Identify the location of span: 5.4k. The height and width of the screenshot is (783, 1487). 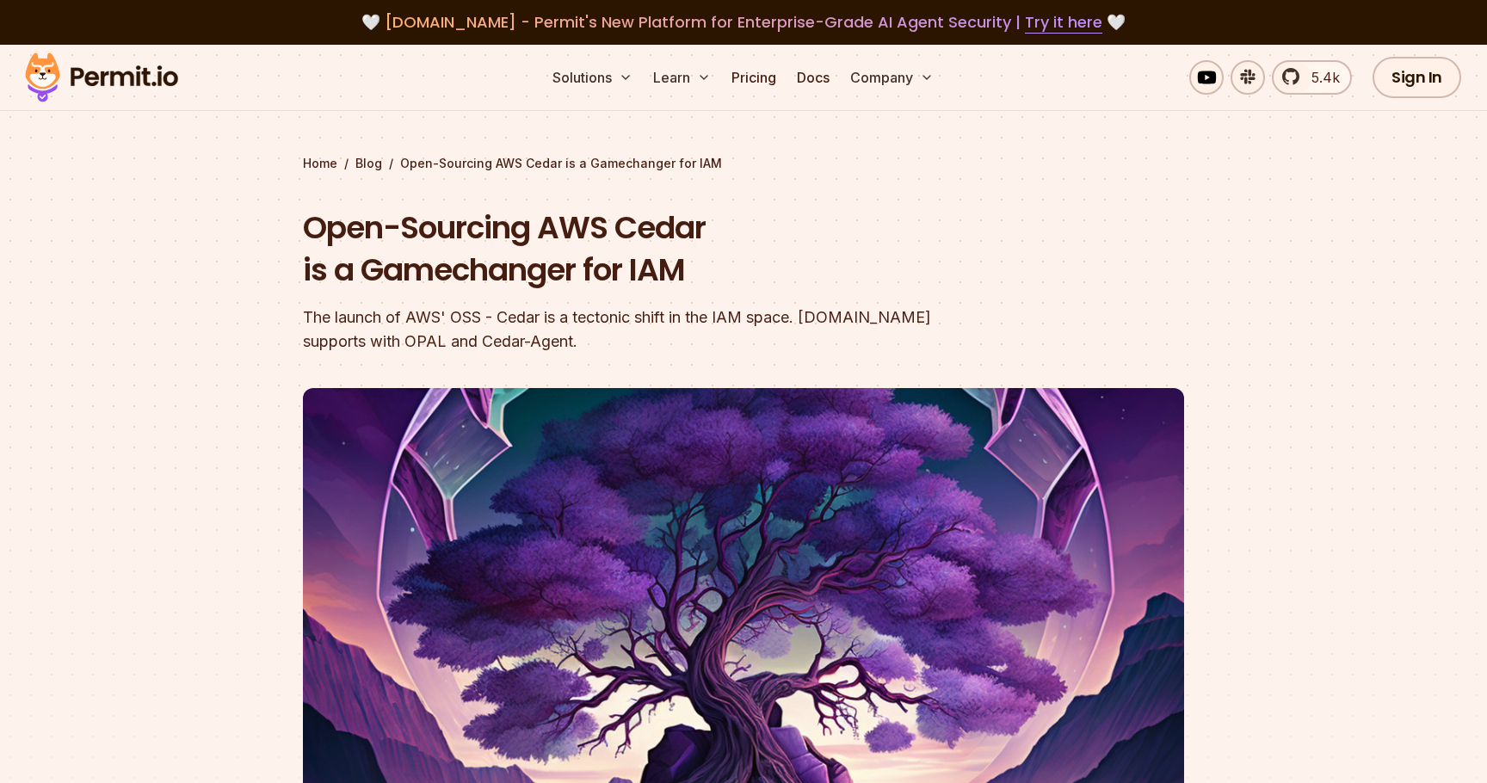
(1320, 77).